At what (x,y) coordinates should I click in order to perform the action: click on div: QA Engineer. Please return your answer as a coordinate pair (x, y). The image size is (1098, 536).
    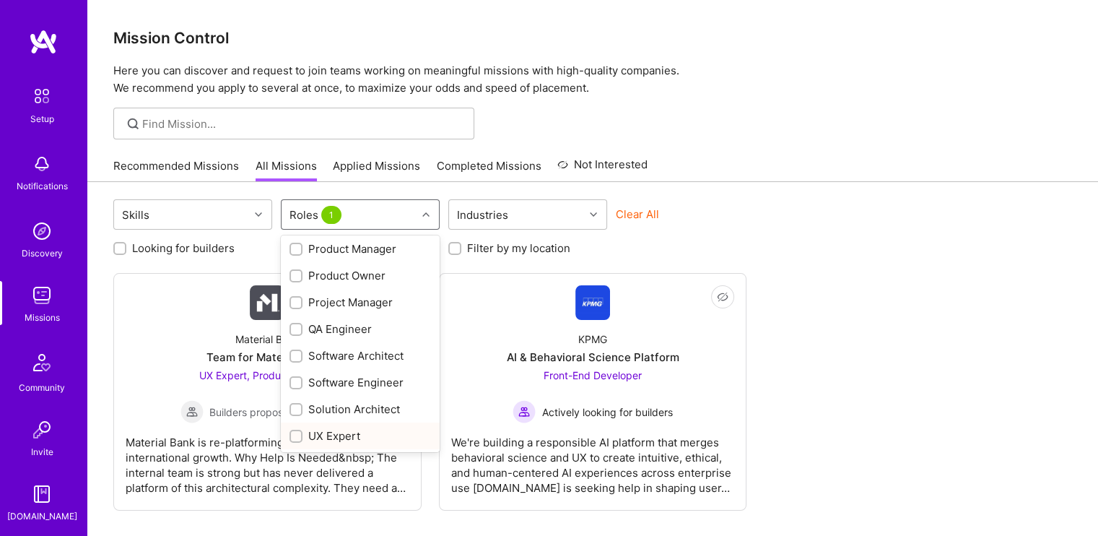
    Looking at the image, I should click on (360, 329).